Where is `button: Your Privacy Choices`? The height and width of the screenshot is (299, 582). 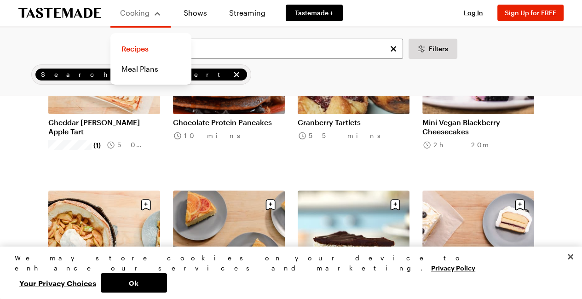
button: Your Privacy Choices is located at coordinates (57, 283).